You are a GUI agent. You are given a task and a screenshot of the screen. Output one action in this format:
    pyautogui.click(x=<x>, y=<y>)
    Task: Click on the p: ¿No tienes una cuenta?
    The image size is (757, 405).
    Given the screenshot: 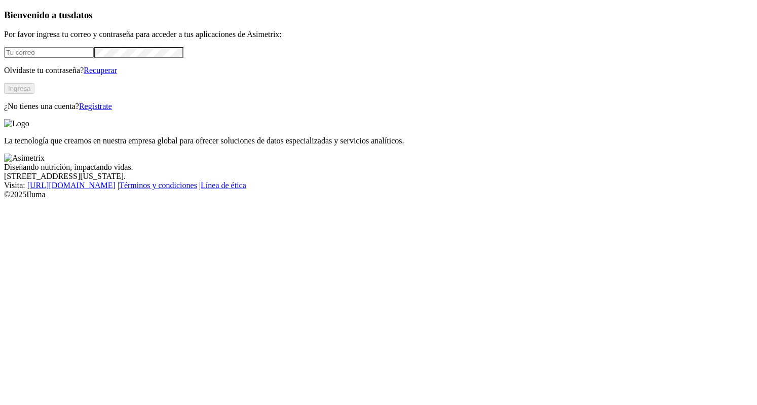 What is the action you would take?
    pyautogui.click(x=379, y=106)
    